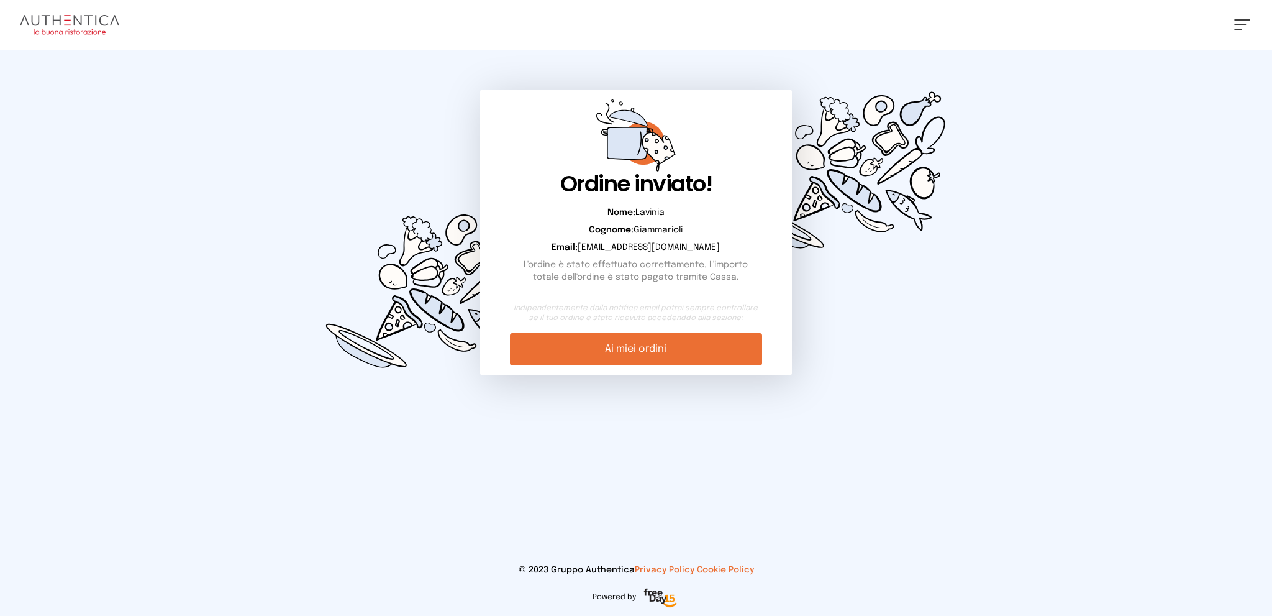  I want to click on p: Lavinia, so click(635, 212).